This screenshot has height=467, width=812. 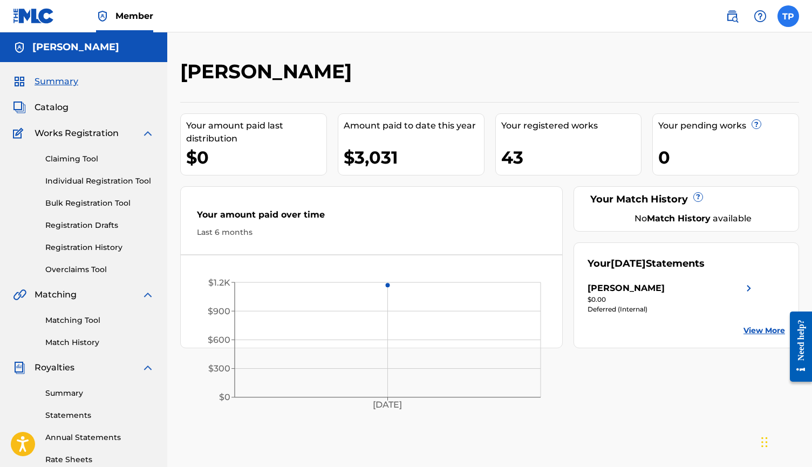 What do you see at coordinates (56, 295) in the screenshot?
I see `span: Matching` at bounding box center [56, 295].